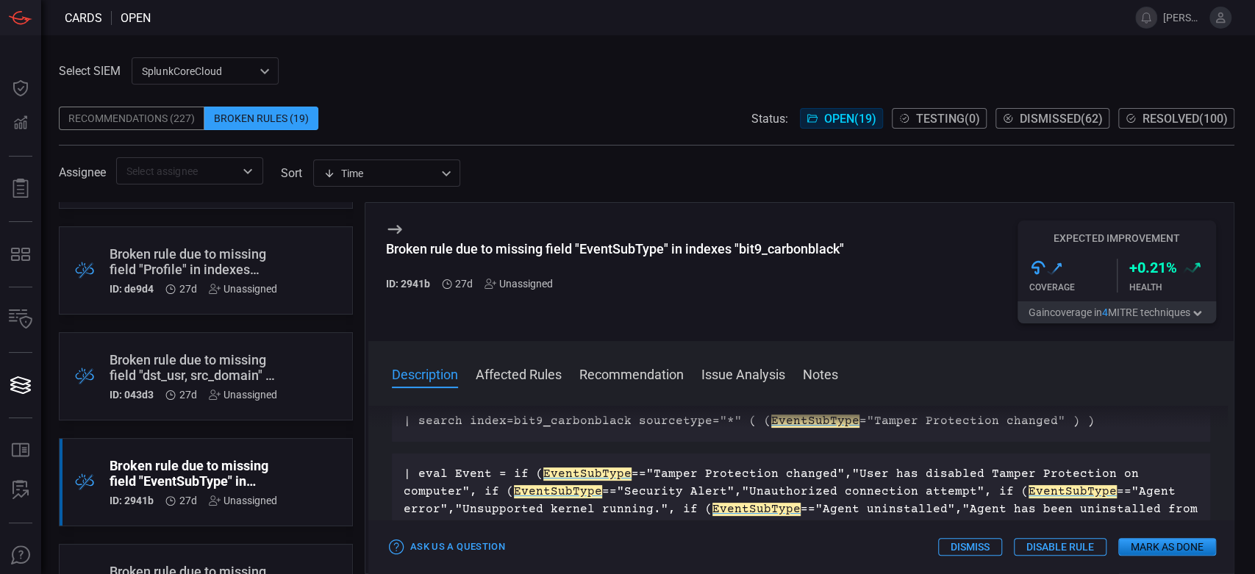  I want to click on button: Gaincoverage in4MITRE techniques, so click(1117, 312).